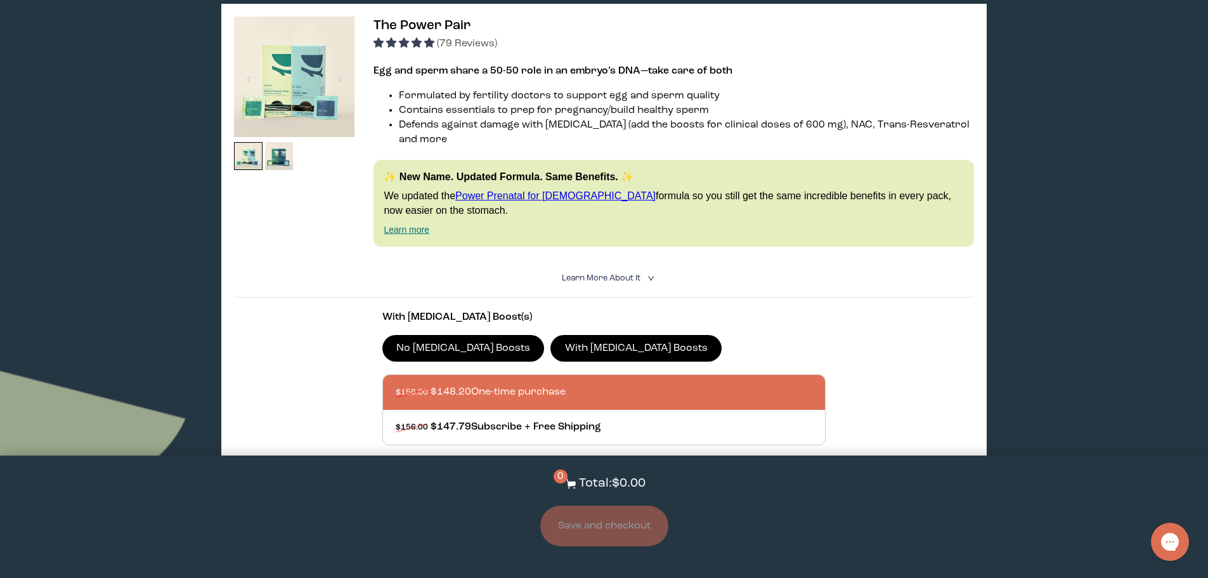 This screenshot has width=1208, height=578. Describe the element at coordinates (673, 203) in the screenshot. I see `p: We updated the formula so you still get the same incredible benefits in every pack, now easier on...` at that location.